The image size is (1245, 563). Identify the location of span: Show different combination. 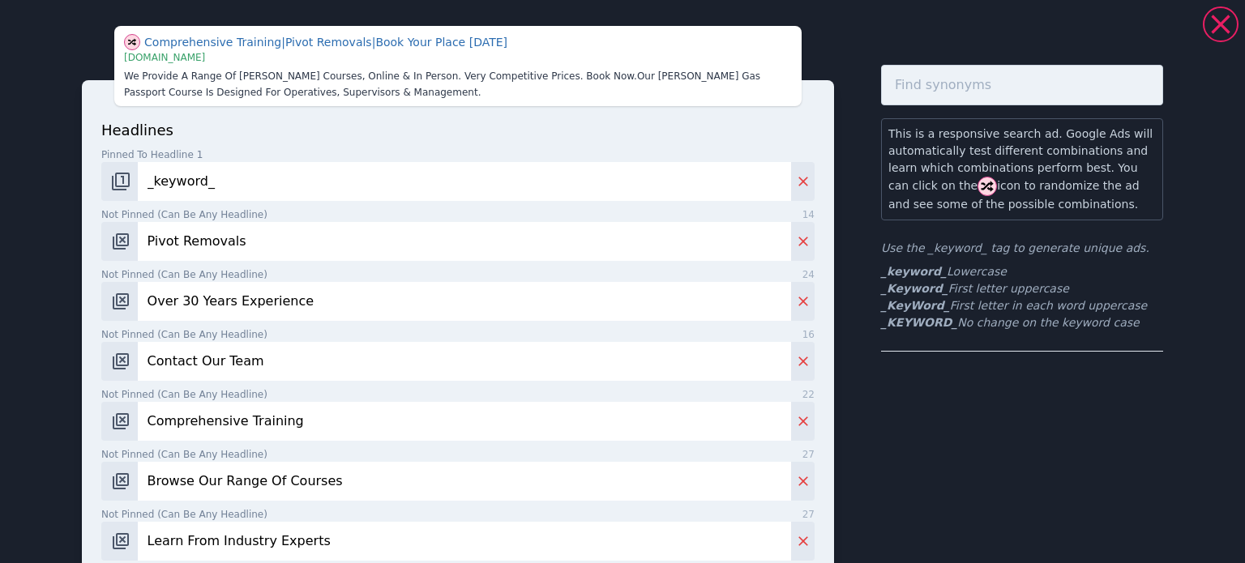
(132, 41).